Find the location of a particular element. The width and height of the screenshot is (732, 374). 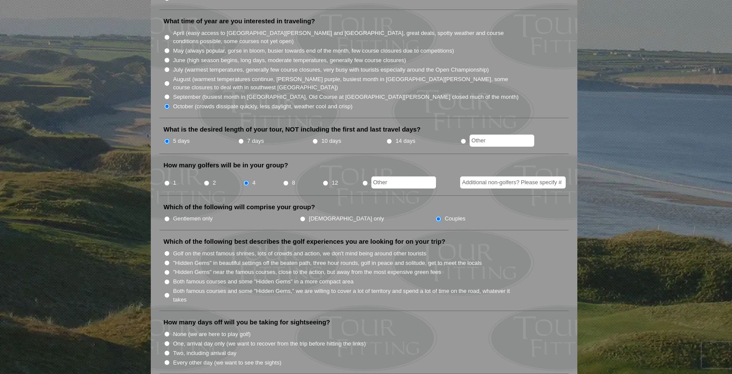

label: 8 is located at coordinates (294, 183).